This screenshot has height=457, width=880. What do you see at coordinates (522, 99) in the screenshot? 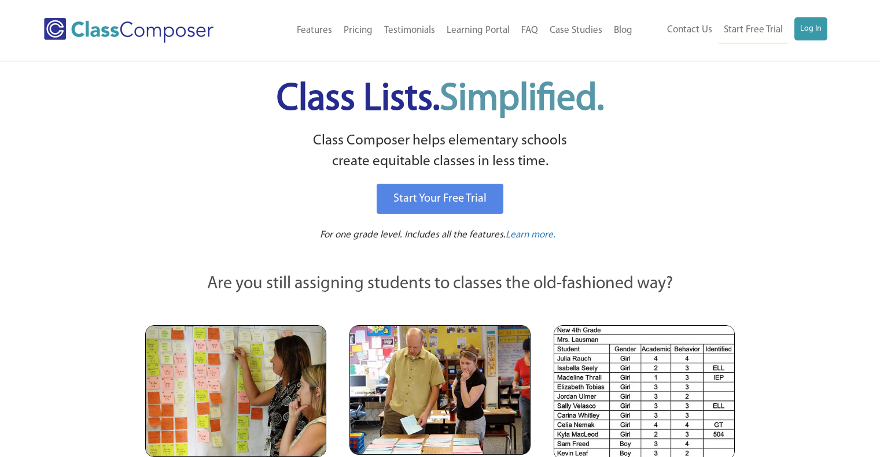
I see `span: Simplified.` at bounding box center [522, 99].